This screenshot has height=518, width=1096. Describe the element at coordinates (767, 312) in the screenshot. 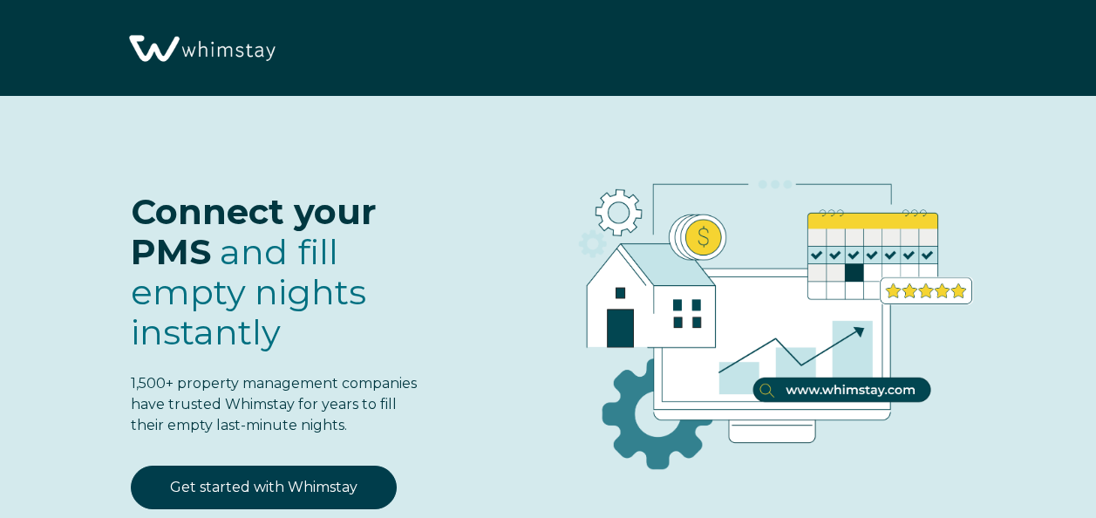

I see `img: RBO Ilustrations-03` at that location.